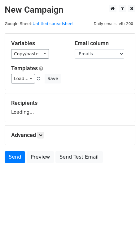  Describe the element at coordinates (70, 10) in the screenshot. I see `h2: New Campaign` at that location.